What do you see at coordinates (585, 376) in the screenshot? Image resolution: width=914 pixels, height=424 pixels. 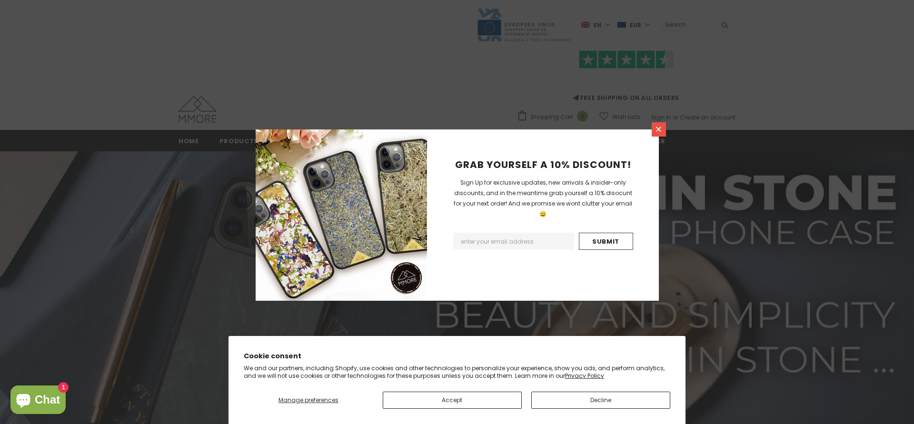 I see `a: Privacy Policy` at bounding box center [585, 376].